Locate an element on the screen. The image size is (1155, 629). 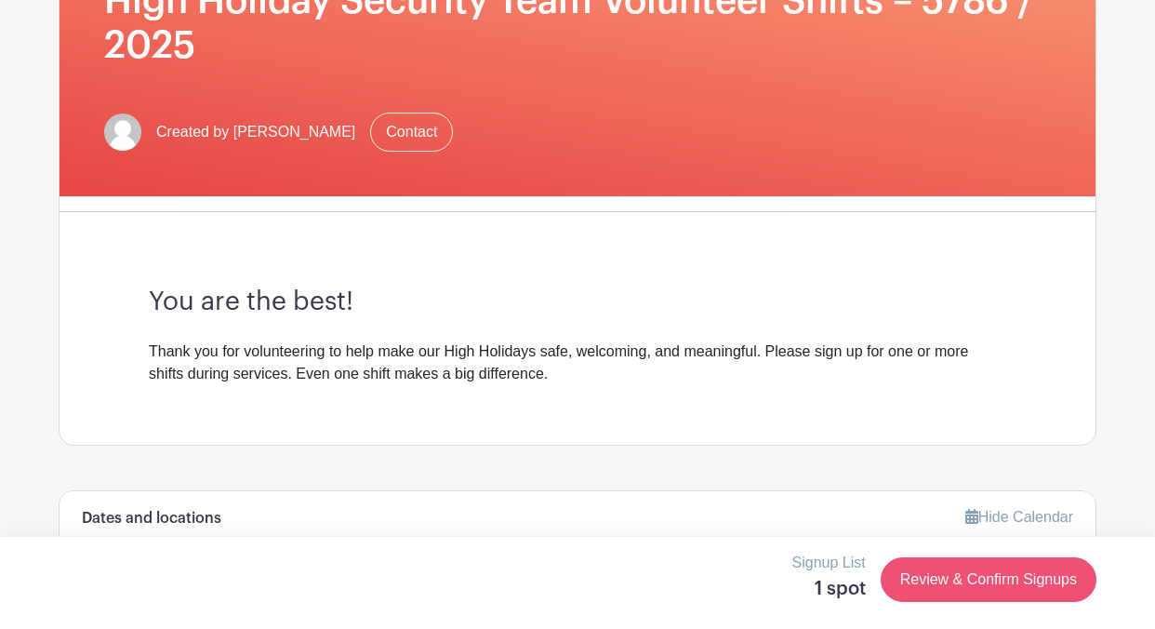
a: Hide Calendar is located at coordinates (1019, 516).